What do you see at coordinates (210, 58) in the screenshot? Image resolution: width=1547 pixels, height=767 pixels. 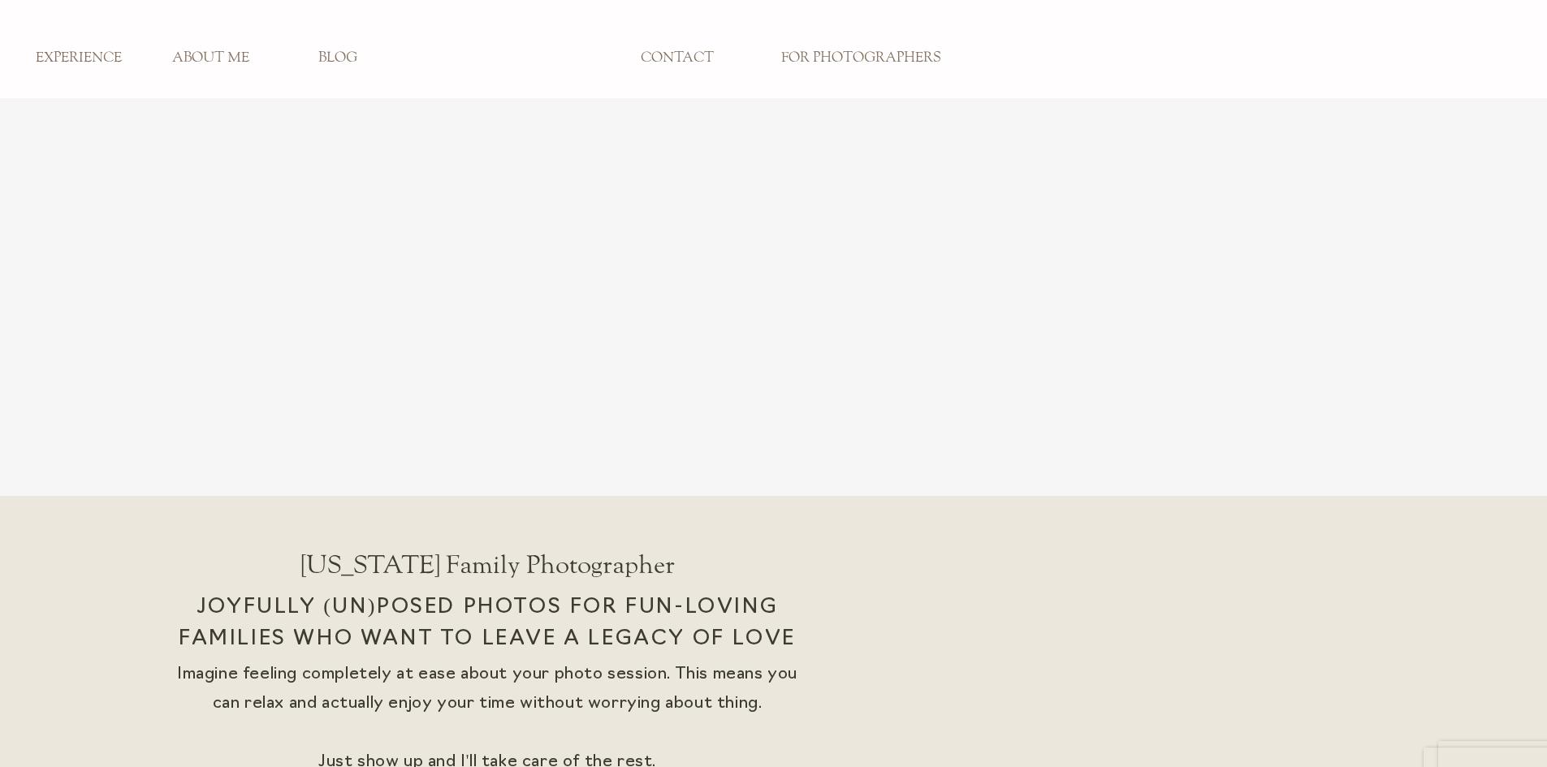 I see `a: ABOUT ME` at bounding box center [210, 58].